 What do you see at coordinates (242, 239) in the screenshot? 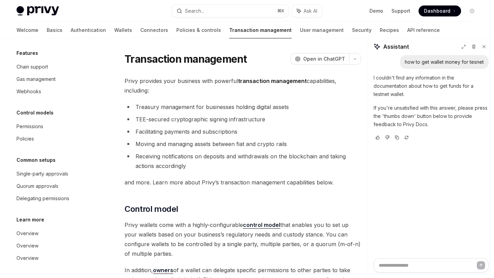
I see `span: Privy wallets come with a highly-configurable that enables you to set up your wallets based on yo...` at bounding box center [242, 239].